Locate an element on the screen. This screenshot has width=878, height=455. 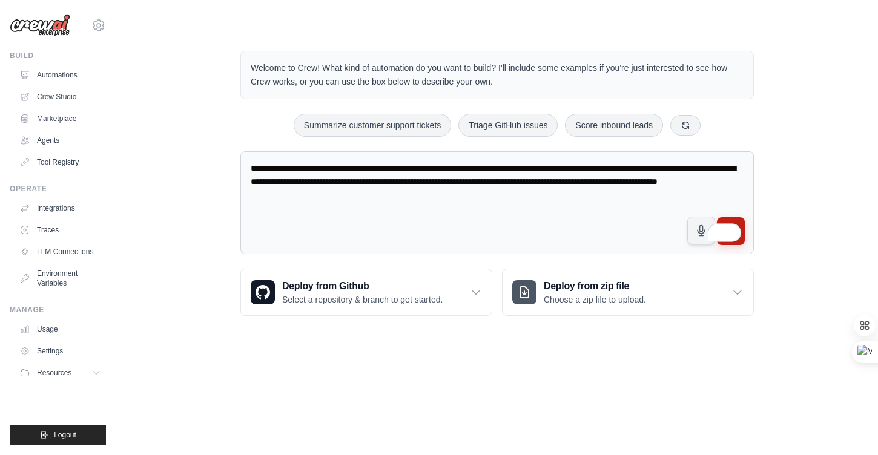
div: Operate is located at coordinates (57, 189).